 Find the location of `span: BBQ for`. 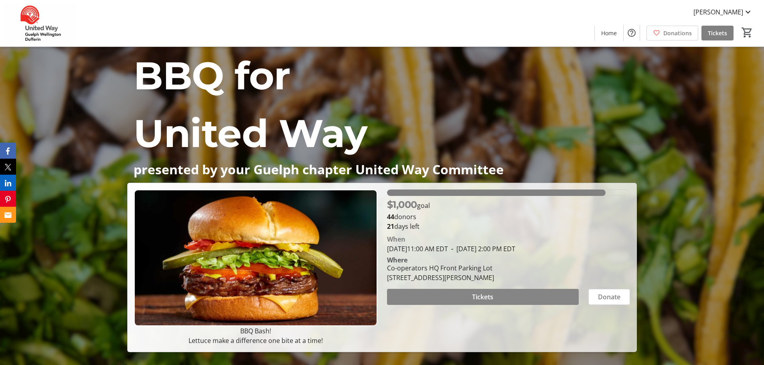

span: BBQ for is located at coordinates (212, 75).